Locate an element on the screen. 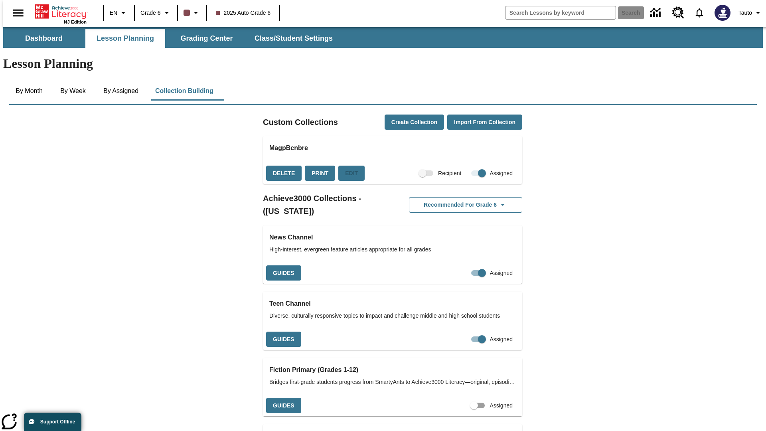 This screenshot has height=431, width=766. button: Create Collection is located at coordinates (414, 122).